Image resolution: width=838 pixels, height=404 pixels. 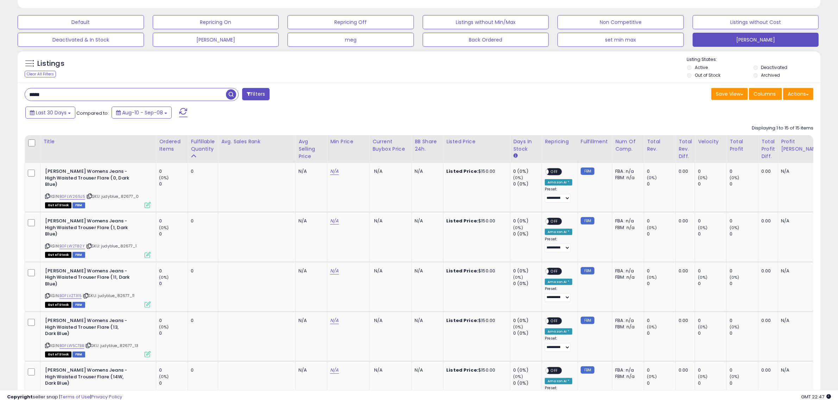 I want to click on div: BB Share 24h., so click(x=427, y=145).